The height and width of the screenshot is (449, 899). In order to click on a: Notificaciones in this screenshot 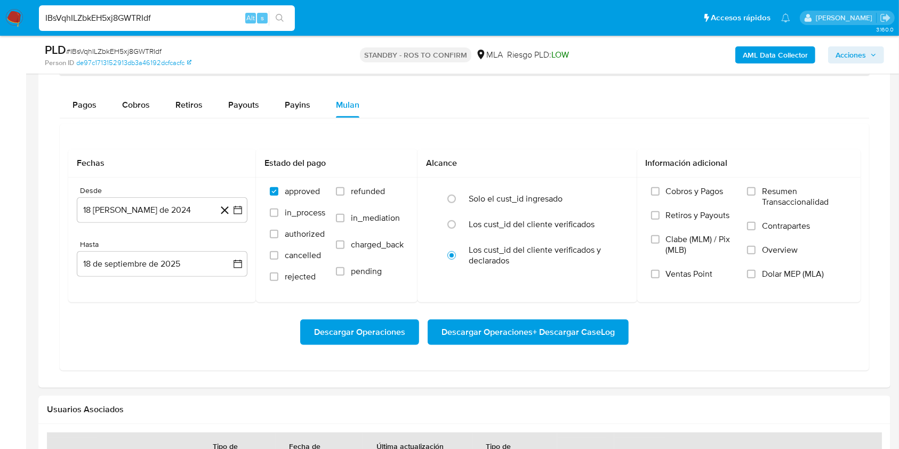, I will do `click(786, 18)`.